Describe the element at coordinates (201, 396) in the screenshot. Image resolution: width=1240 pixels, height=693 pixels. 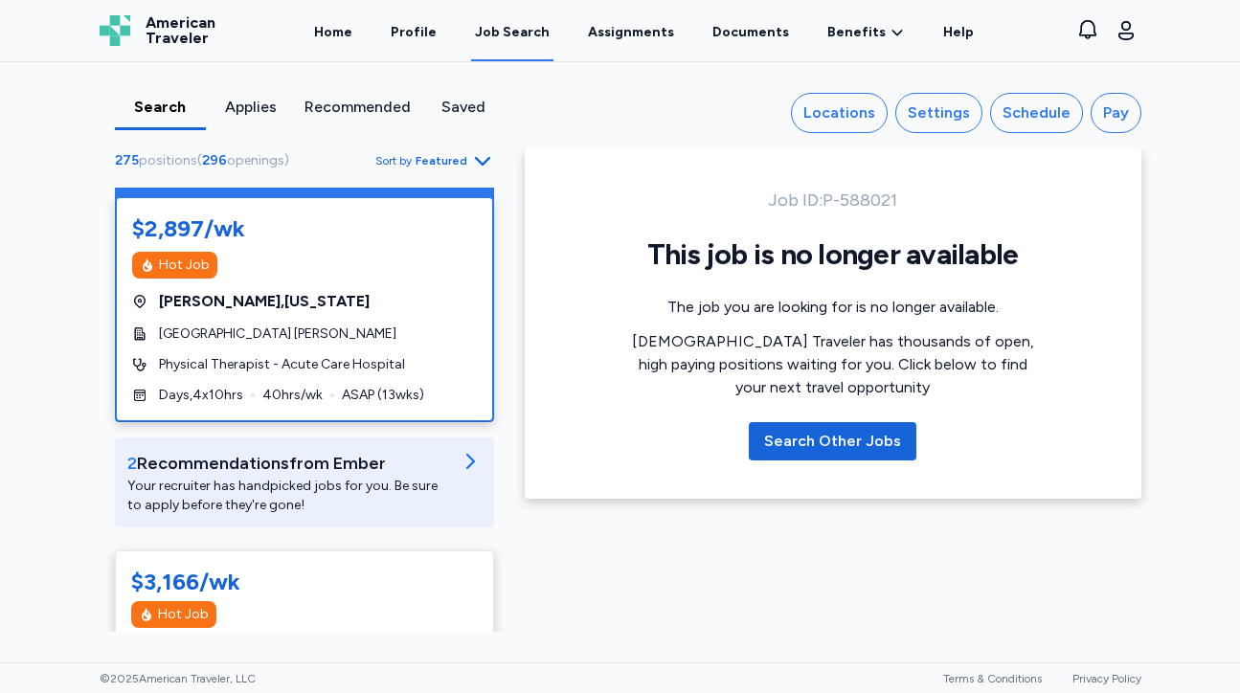
I see `span: Days , 4 x 10 hrs` at that location.